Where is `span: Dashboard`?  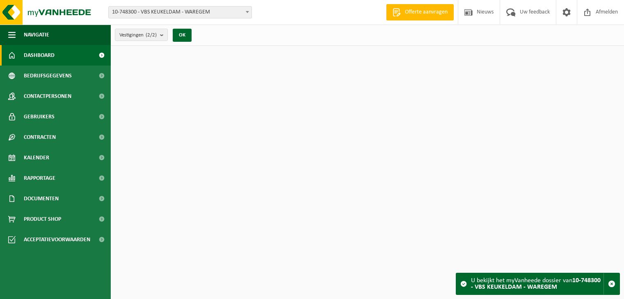 span: Dashboard is located at coordinates (39, 55).